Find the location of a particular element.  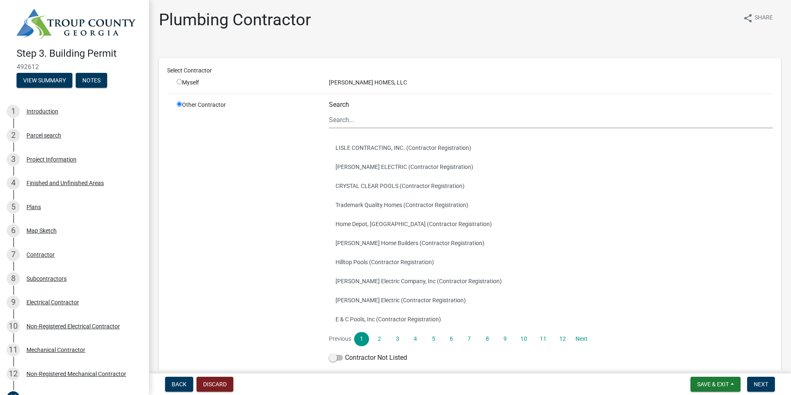

a: 4 is located at coordinates (416, 339).